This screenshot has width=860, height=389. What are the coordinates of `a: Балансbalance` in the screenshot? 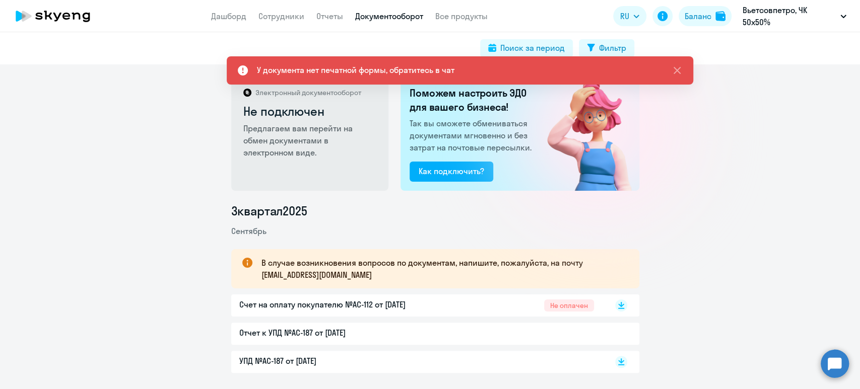 It's located at (705, 16).